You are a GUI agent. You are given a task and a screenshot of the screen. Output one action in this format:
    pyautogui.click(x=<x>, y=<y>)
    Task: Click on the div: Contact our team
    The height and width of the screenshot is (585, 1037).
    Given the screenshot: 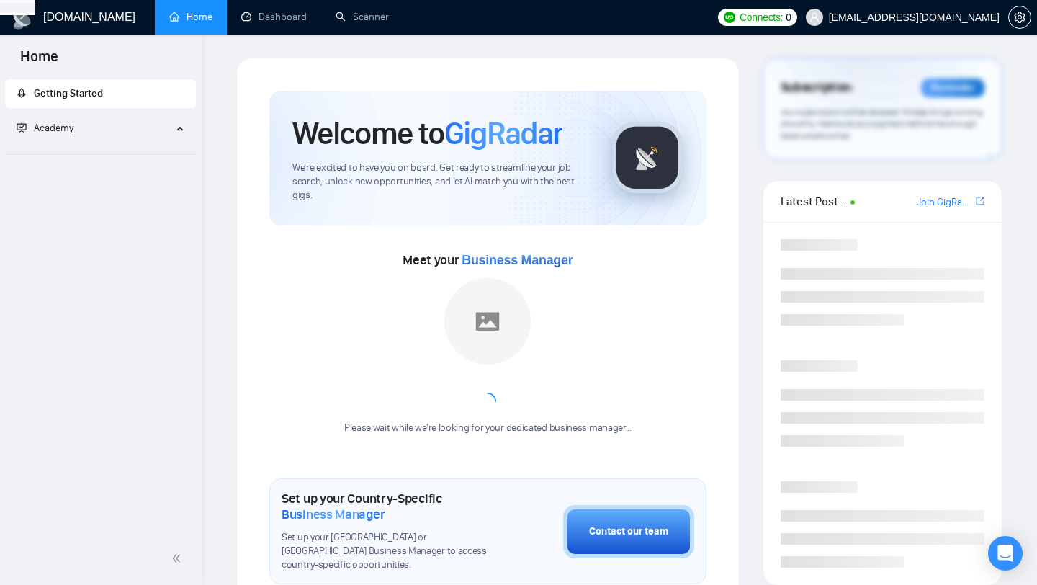 What is the action you would take?
    pyautogui.click(x=629, y=532)
    